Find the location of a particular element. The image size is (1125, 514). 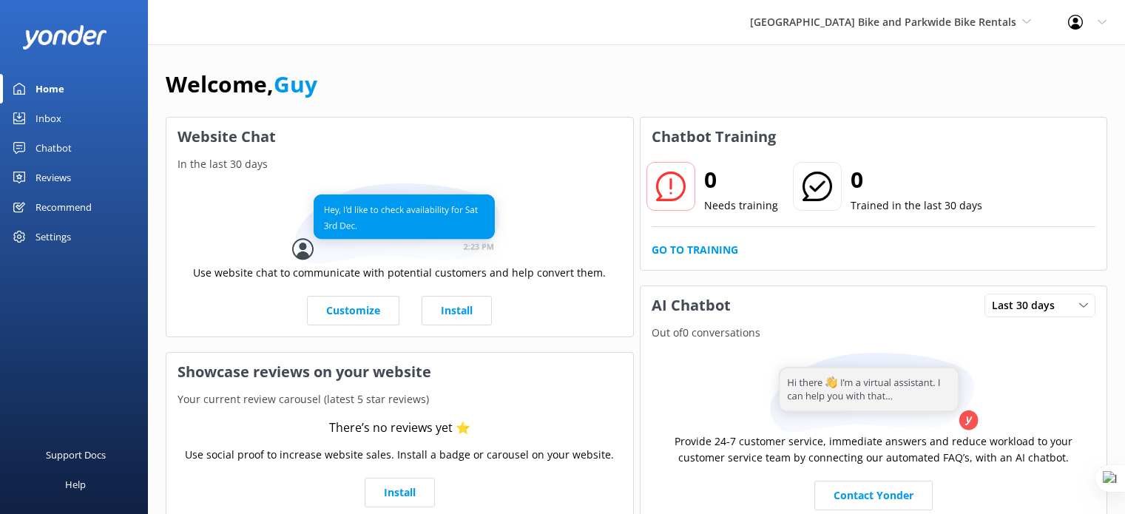

a: Contact Yonder is located at coordinates (873, 495).